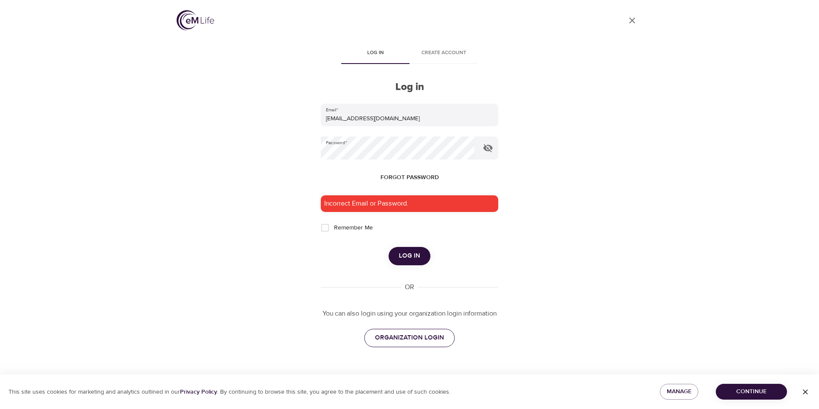 This screenshot has width=819, height=409. What do you see at coordinates (195, 20) in the screenshot?
I see `img: logo` at bounding box center [195, 20].